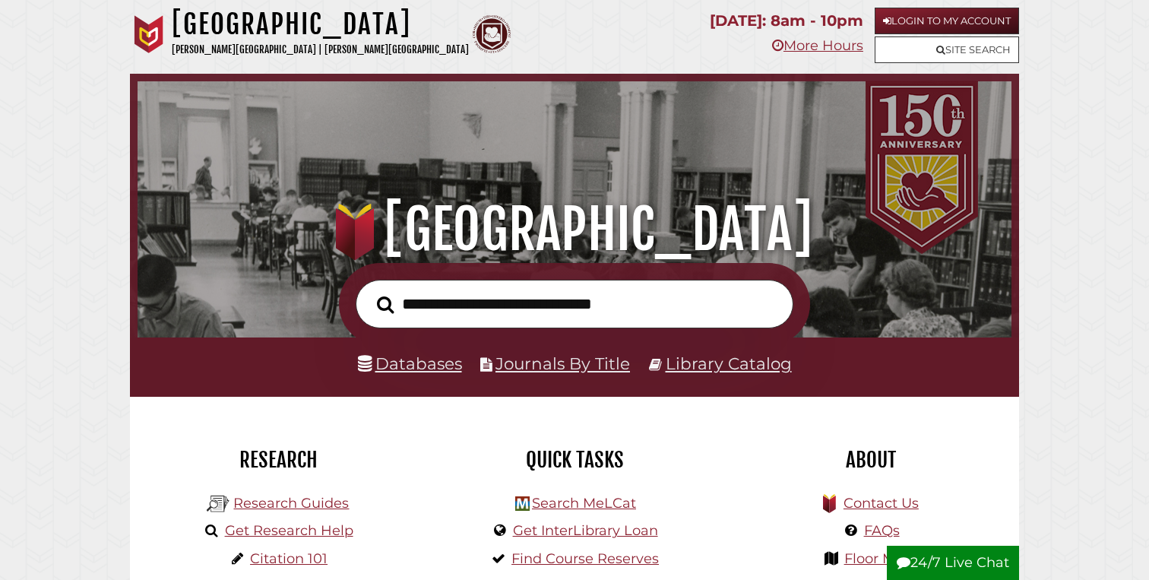 This screenshot has height=580, width=1149. What do you see at coordinates (291, 503) in the screenshot?
I see `a: Research Guides` at bounding box center [291, 503].